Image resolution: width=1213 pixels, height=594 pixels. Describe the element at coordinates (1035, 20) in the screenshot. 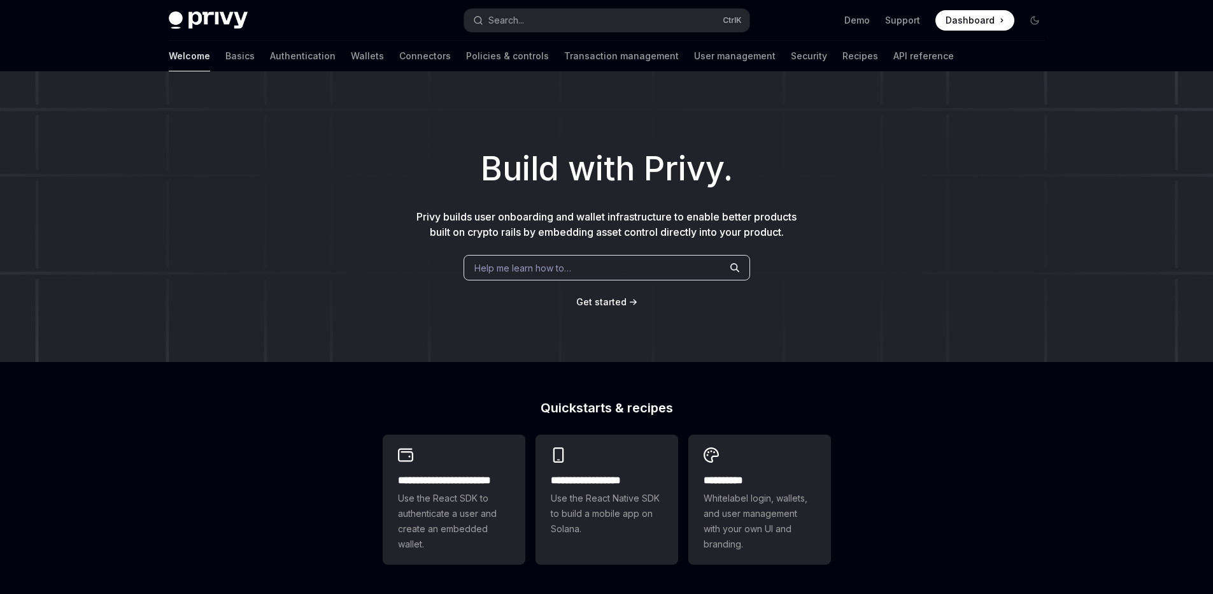

I see `button: Toggle dark mode` at that location.